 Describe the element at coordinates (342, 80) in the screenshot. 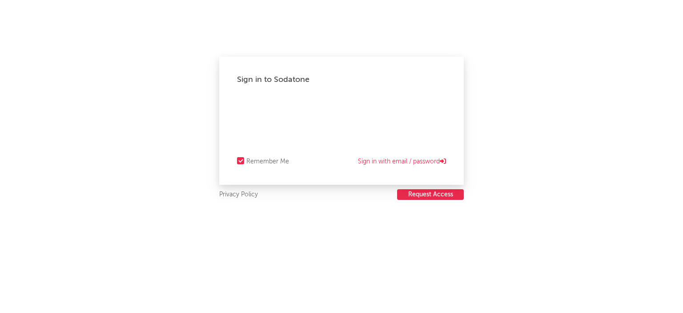

I see `div: Sign in to Sodatone` at that location.